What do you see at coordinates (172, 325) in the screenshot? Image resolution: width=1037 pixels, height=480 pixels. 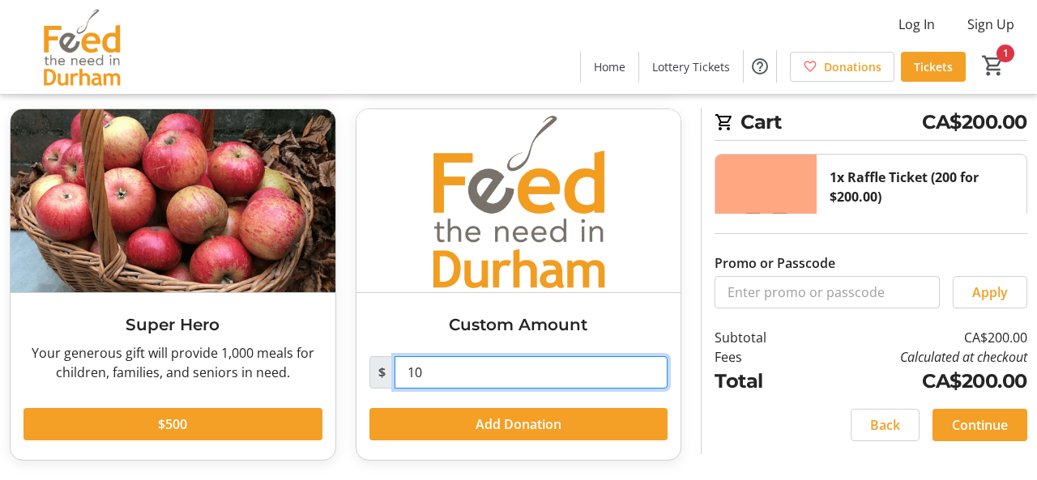 I see `h3: Super Hero` at bounding box center [172, 325].